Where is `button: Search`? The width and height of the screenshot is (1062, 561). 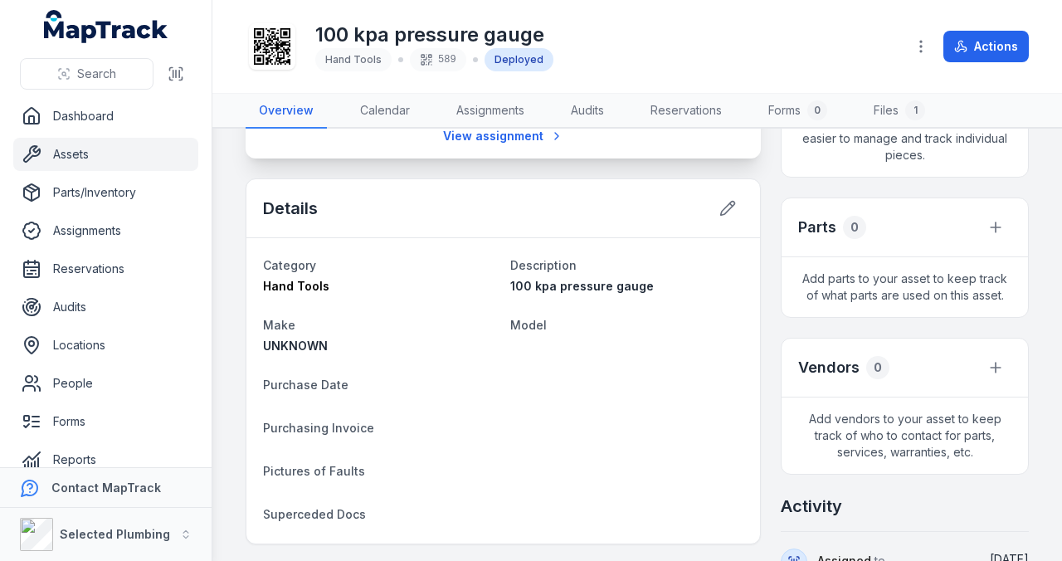 button: Search is located at coordinates (86, 74).